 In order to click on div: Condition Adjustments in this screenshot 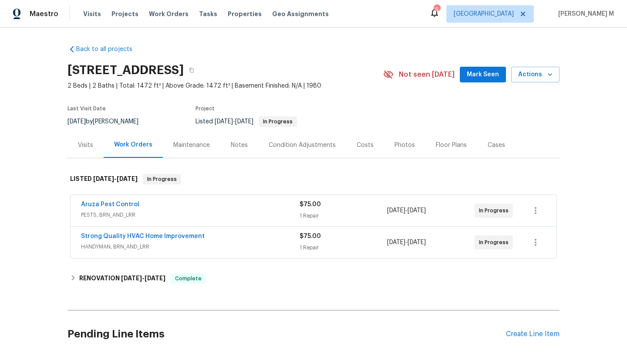, I will do `click(302, 145)`.